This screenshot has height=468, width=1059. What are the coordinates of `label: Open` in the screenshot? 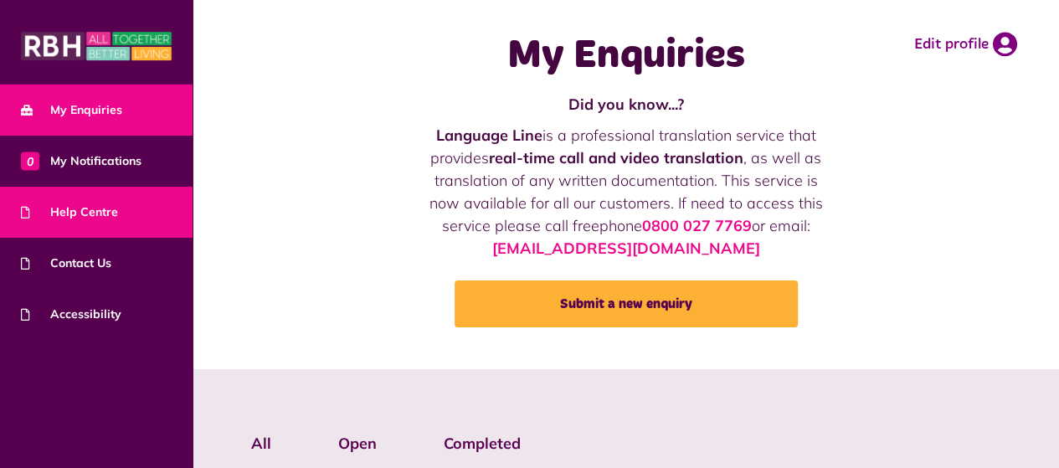 It's located at (358, 444).